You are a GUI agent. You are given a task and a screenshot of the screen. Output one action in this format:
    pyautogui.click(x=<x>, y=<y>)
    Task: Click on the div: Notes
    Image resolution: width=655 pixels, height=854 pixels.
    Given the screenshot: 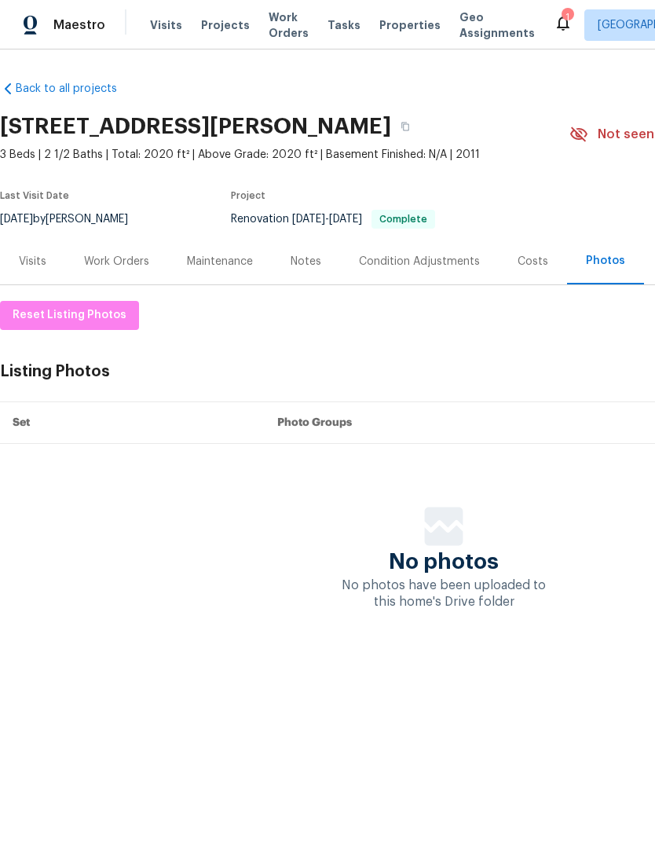 What is the action you would take?
    pyautogui.click(x=306, y=262)
    